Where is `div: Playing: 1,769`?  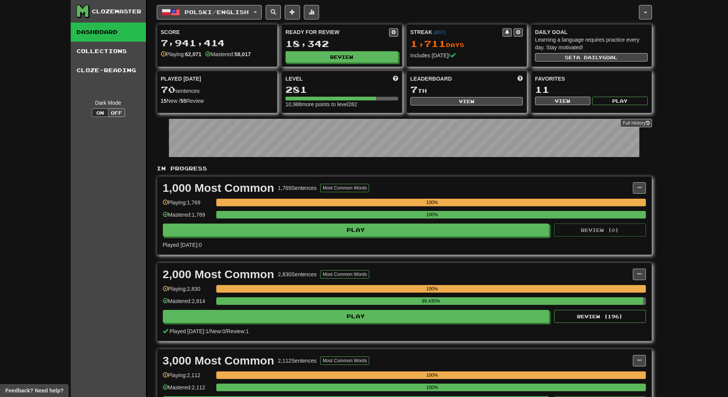
div: Playing: 1,769 is located at coordinates (188, 205).